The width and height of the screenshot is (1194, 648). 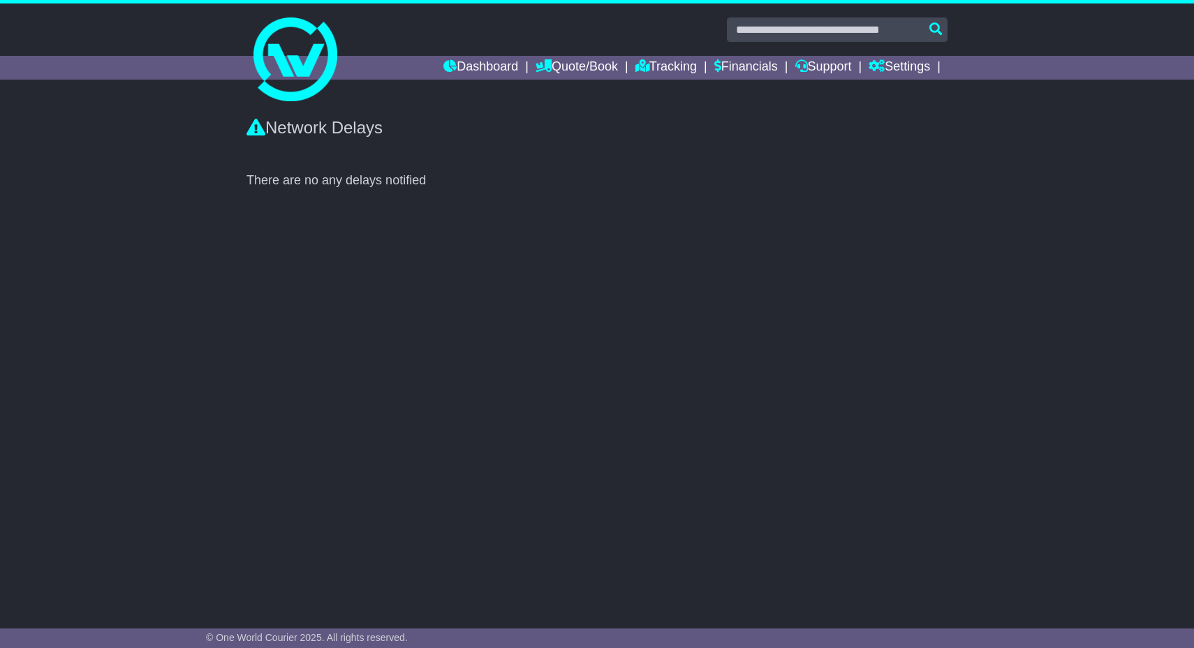 What do you see at coordinates (577, 68) in the screenshot?
I see `a: Quote/Book` at bounding box center [577, 68].